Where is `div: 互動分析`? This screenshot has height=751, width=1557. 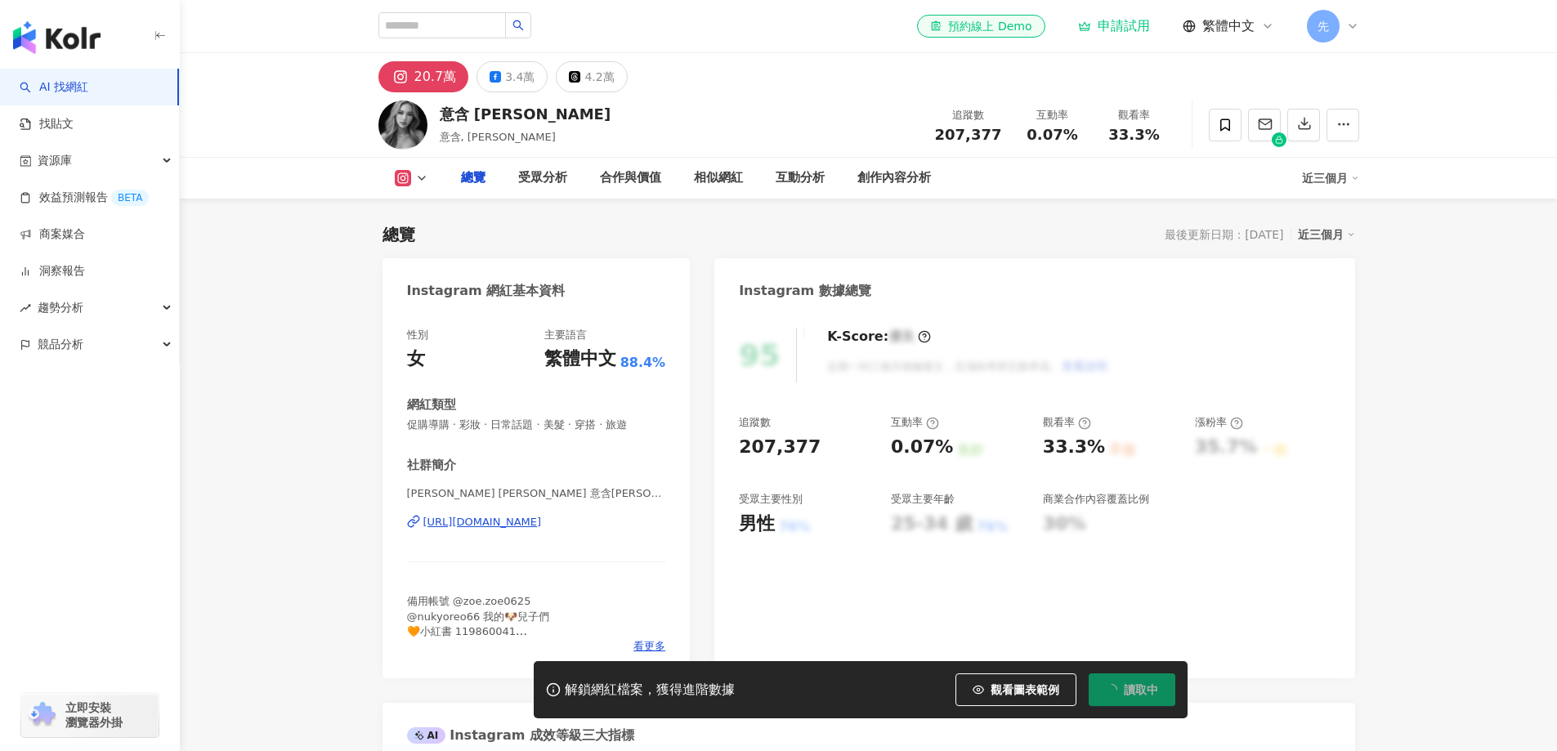
div: 互動分析 is located at coordinates (800, 178).